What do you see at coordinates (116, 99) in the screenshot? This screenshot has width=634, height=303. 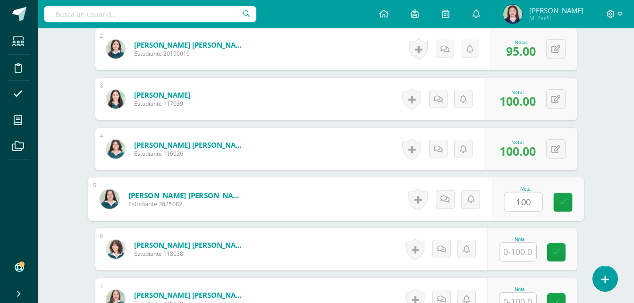 I see `img: 0a3f25b49a9776cecd87441d95acd7a8.png` at bounding box center [116, 99].